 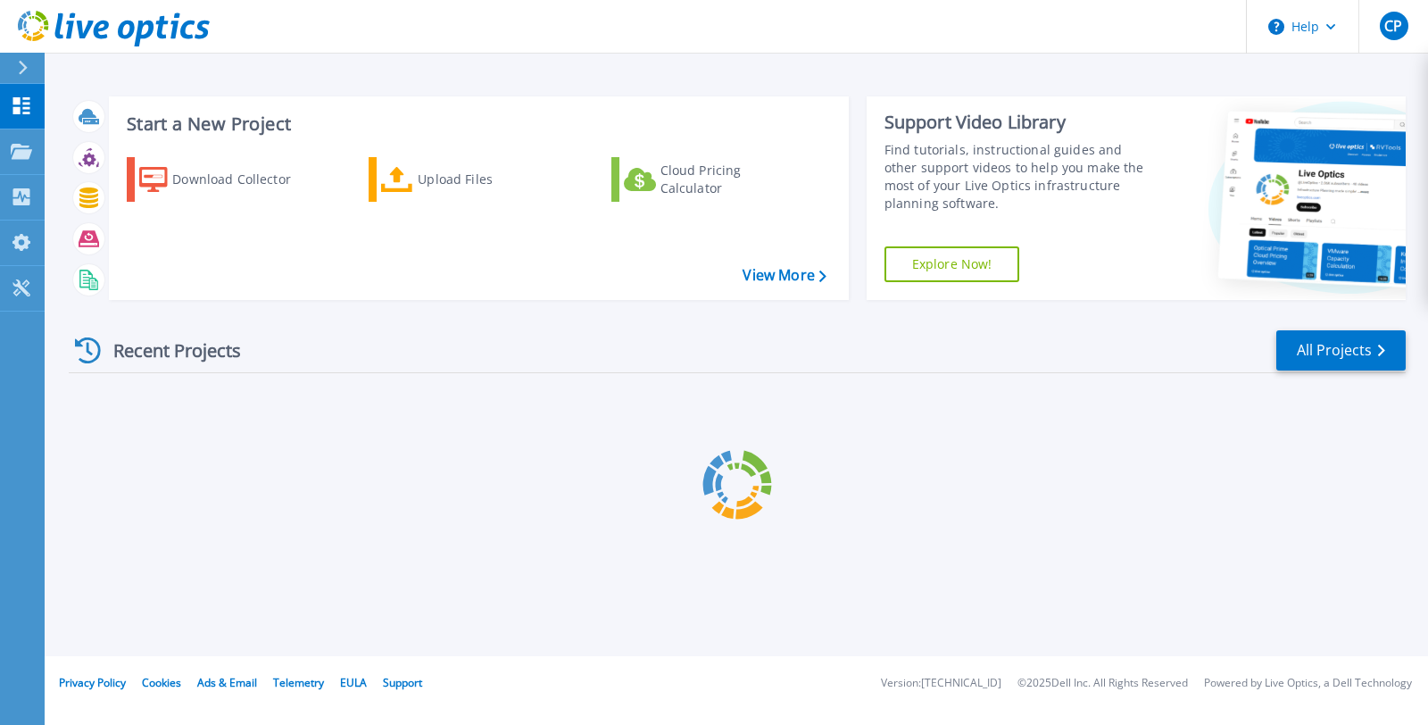 What do you see at coordinates (227, 682) in the screenshot?
I see `a: Ads & Email` at bounding box center [227, 682].